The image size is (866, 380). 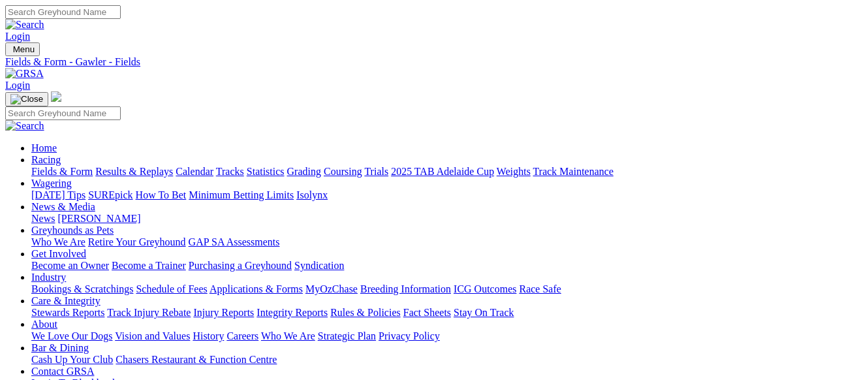 What do you see at coordinates (346, 335) in the screenshot?
I see `a: Strategic Plan` at bounding box center [346, 335].